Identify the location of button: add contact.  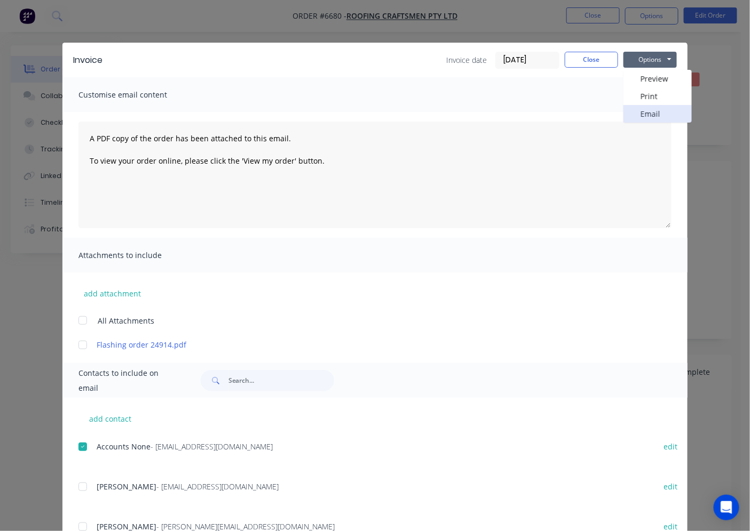
(110, 419).